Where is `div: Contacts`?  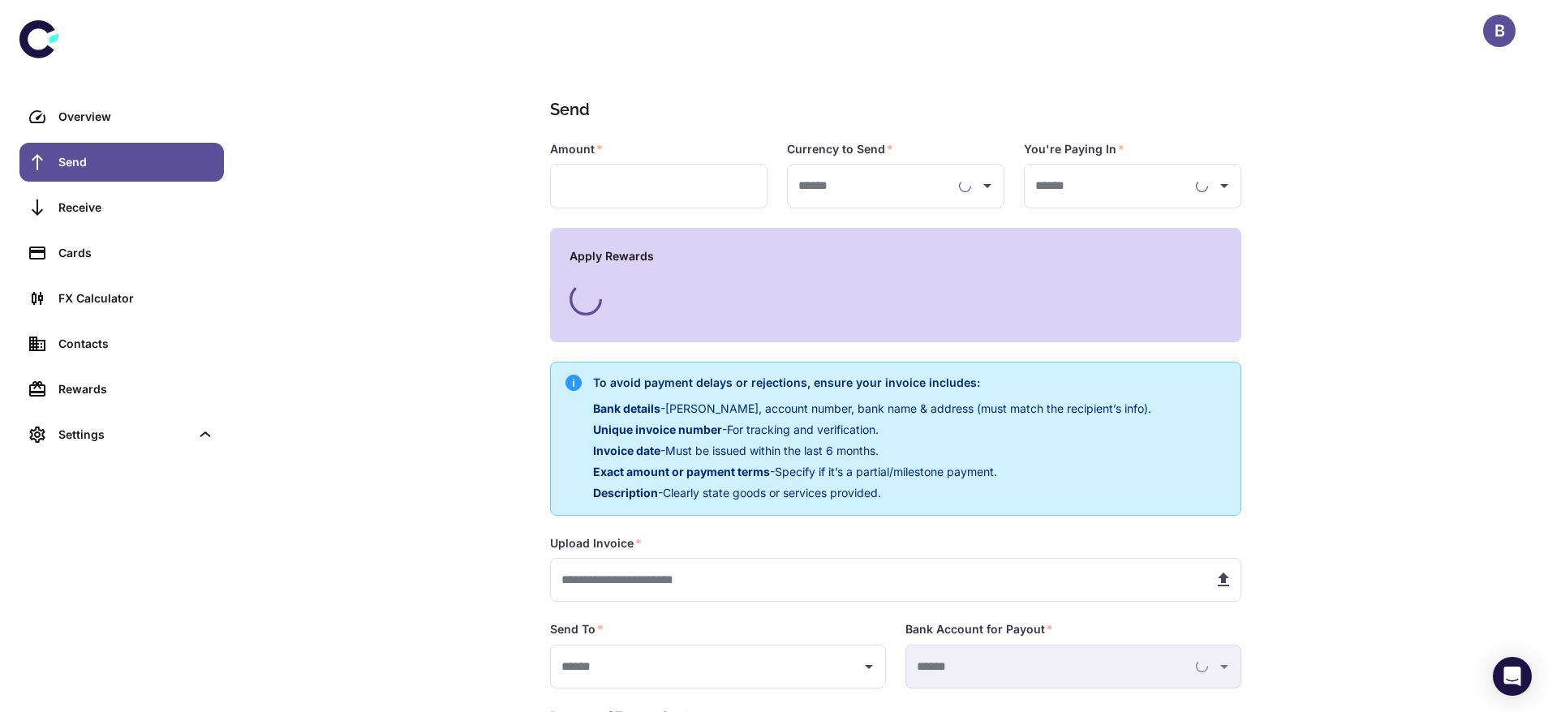
div: Contacts is located at coordinates (136, 344).